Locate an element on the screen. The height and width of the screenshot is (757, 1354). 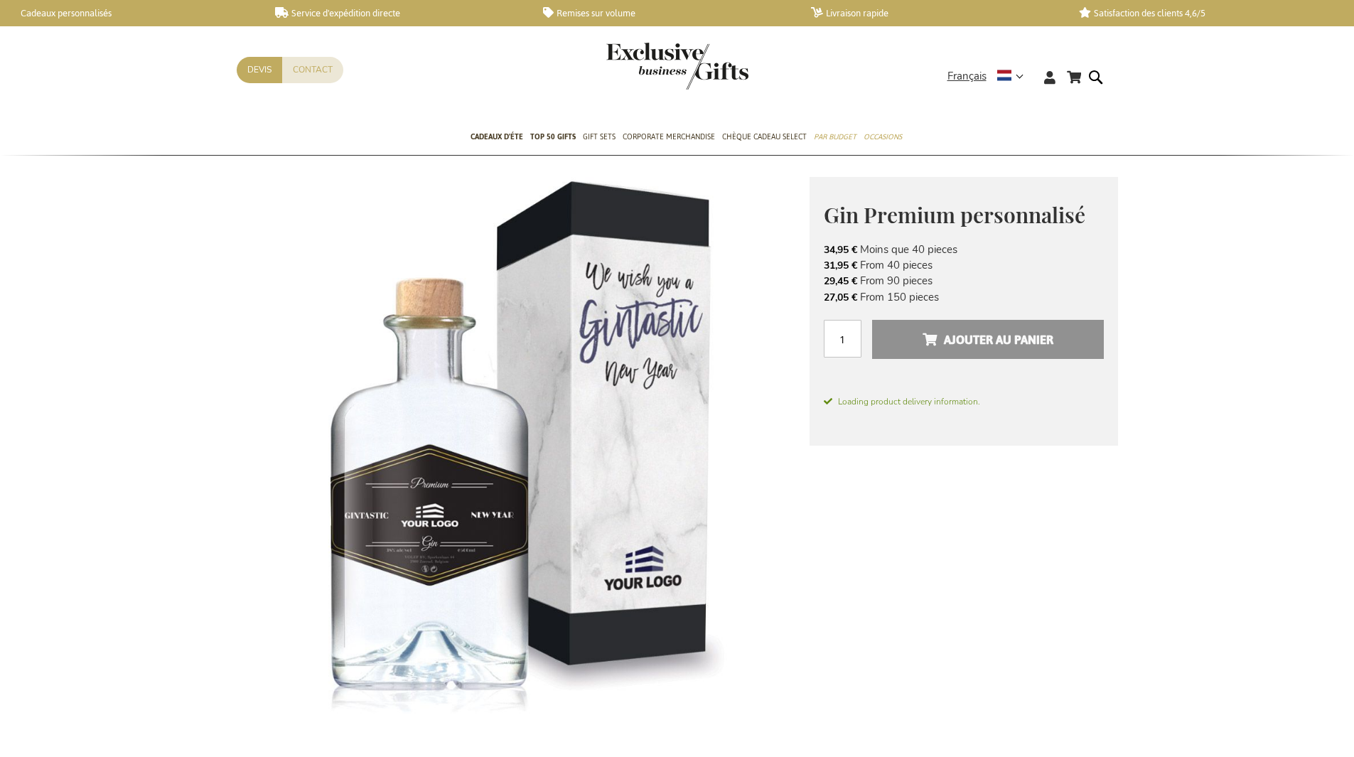
a: Occasions is located at coordinates (883, 138).